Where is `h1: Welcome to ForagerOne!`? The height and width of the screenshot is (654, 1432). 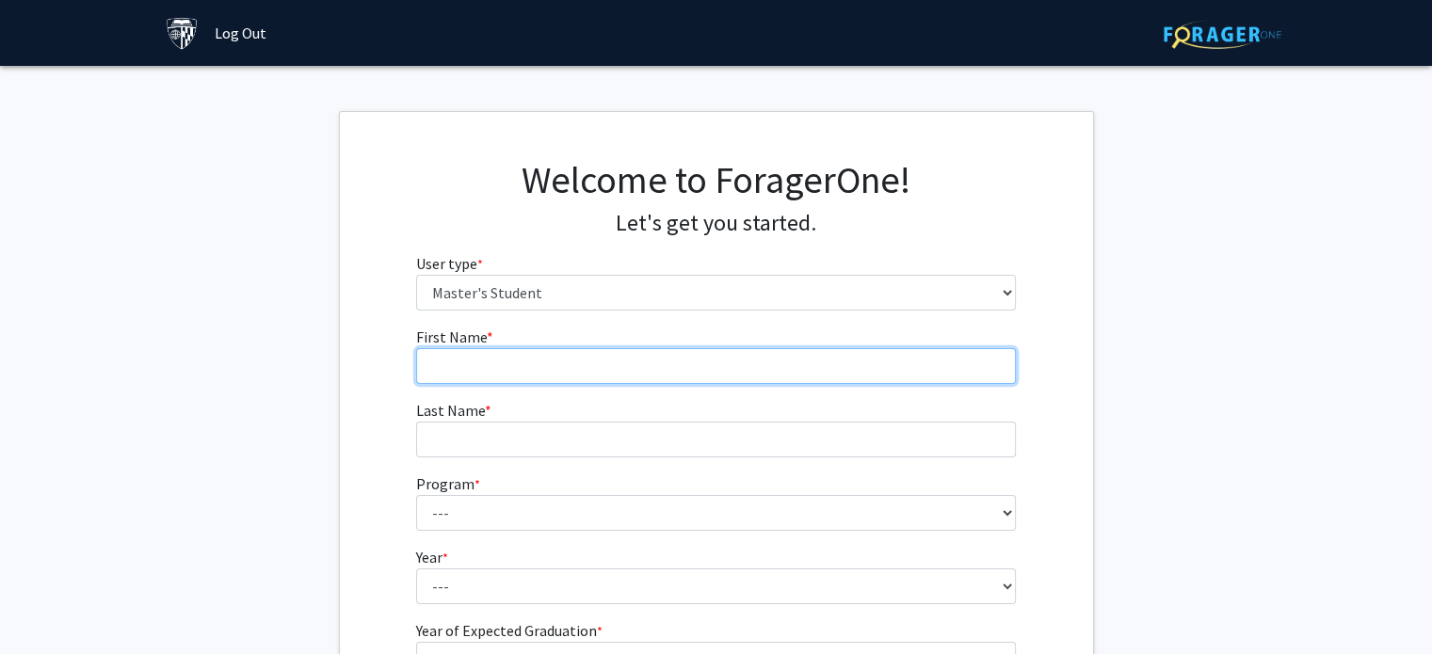 h1: Welcome to ForagerOne! is located at coordinates (715, 180).